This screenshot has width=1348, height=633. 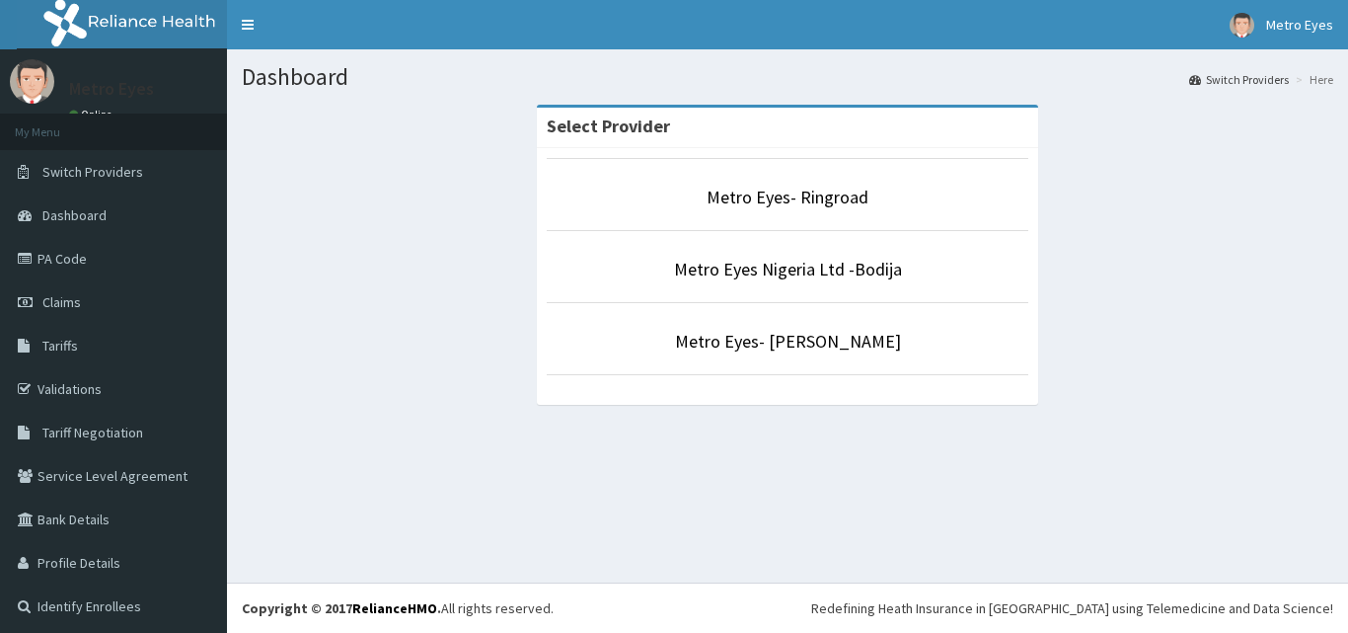 What do you see at coordinates (788, 268) in the screenshot?
I see `a: Metro Eyes Nigeria Ltd -Bodija` at bounding box center [788, 268].